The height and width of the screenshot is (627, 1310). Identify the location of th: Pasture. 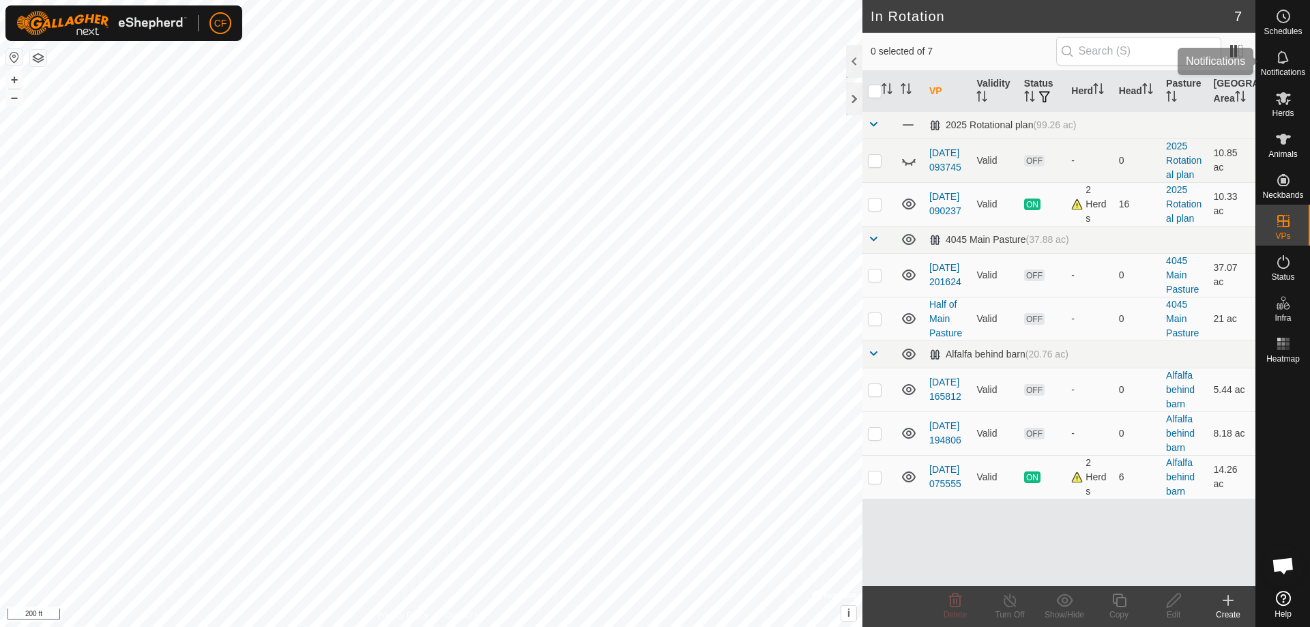
(1184, 91).